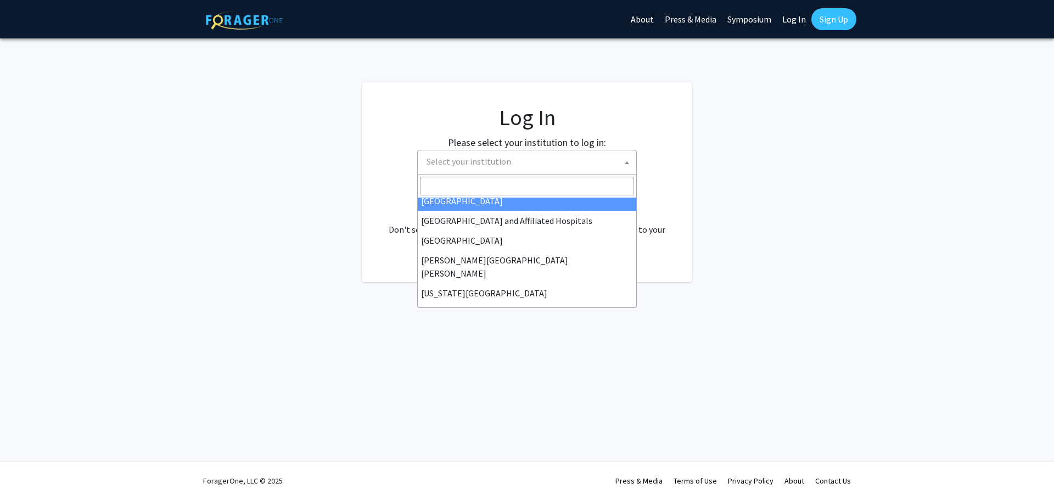 The height and width of the screenshot is (500, 1054). I want to click on h1: Log In, so click(527, 118).